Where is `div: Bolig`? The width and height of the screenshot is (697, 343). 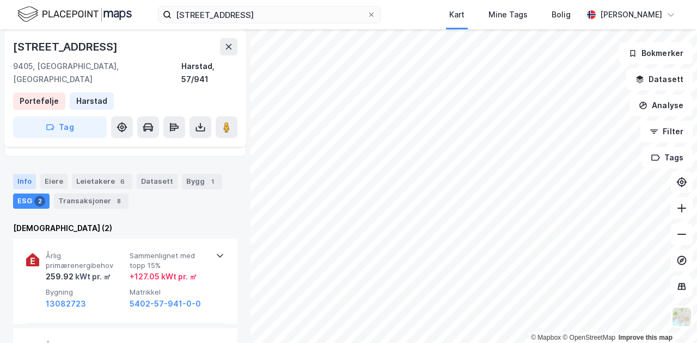 div: Bolig is located at coordinates (561, 15).